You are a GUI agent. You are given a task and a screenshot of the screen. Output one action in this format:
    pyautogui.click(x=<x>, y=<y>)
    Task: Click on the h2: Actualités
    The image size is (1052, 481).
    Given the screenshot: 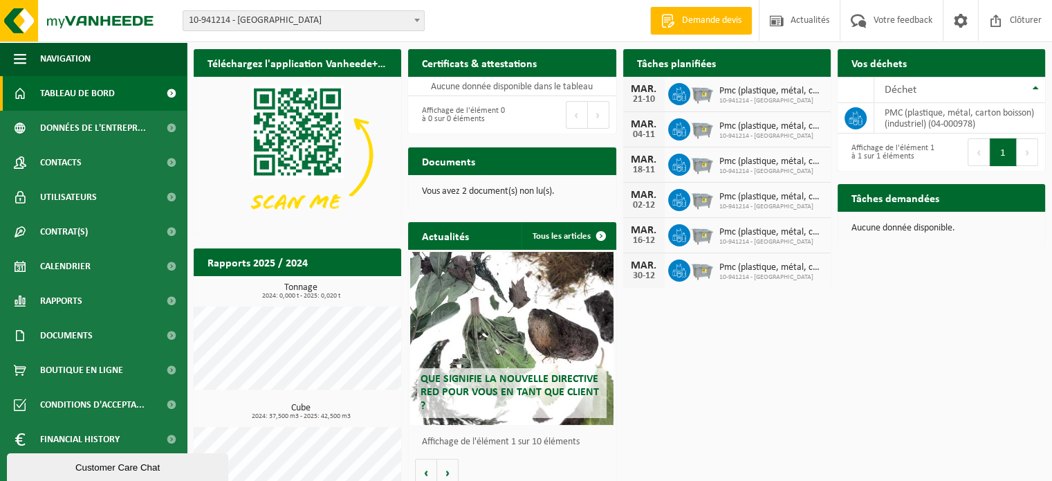 What is the action you would take?
    pyautogui.click(x=446, y=235)
    